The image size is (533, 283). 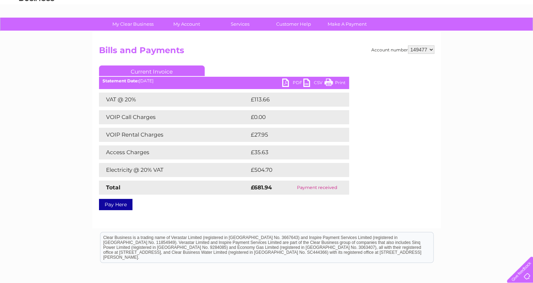 I want to click on a: My Clear Business, so click(x=133, y=24).